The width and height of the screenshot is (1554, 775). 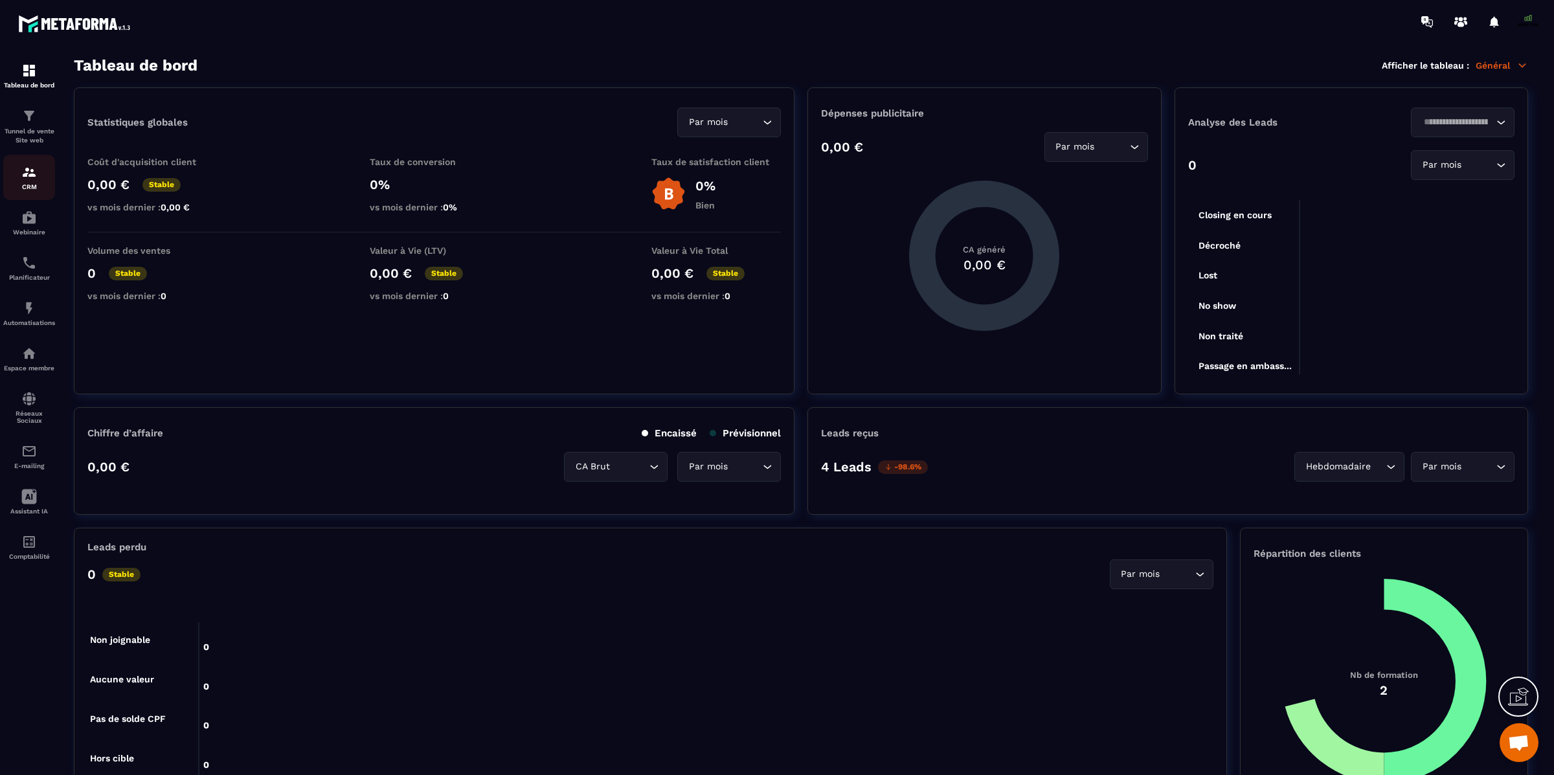 I want to click on img: email, so click(x=29, y=451).